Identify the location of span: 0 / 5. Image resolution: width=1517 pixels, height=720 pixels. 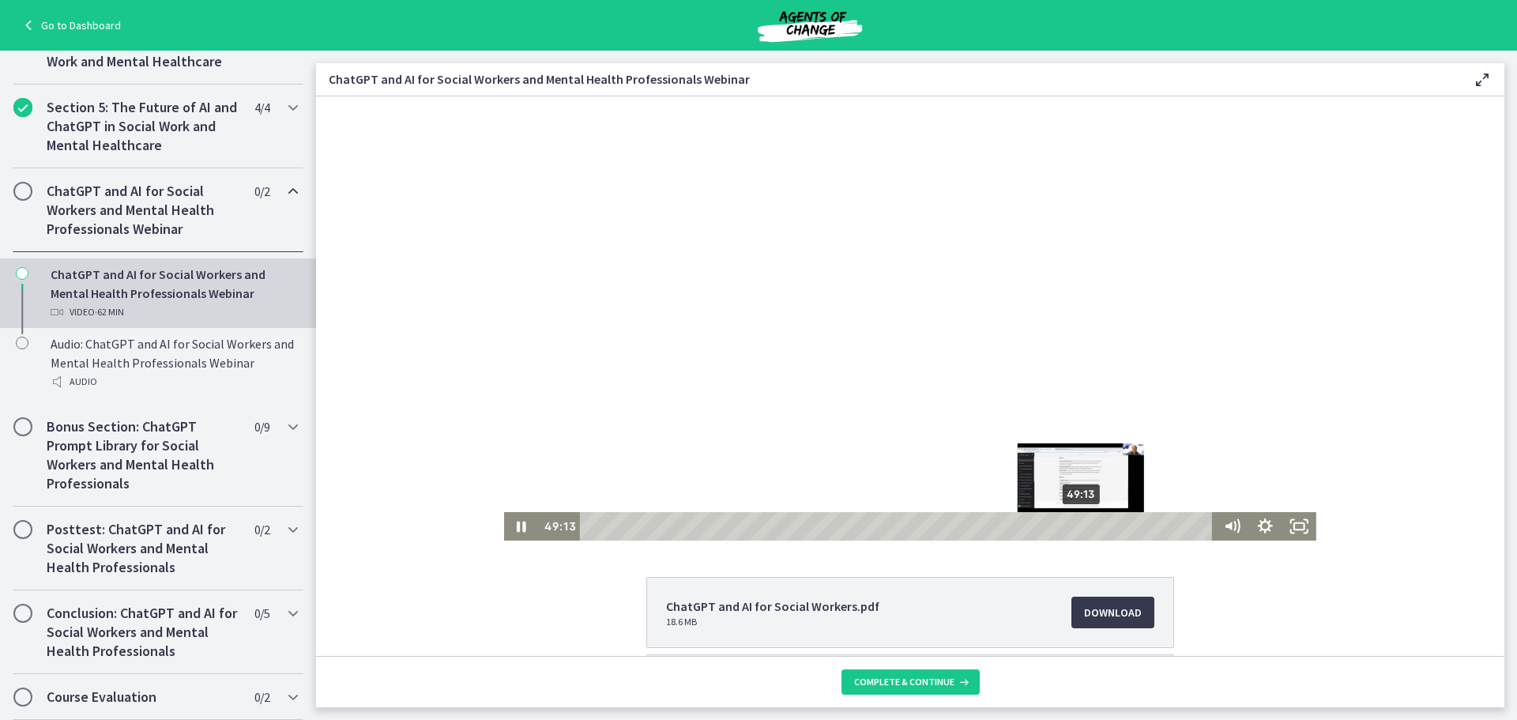
(262, 613).